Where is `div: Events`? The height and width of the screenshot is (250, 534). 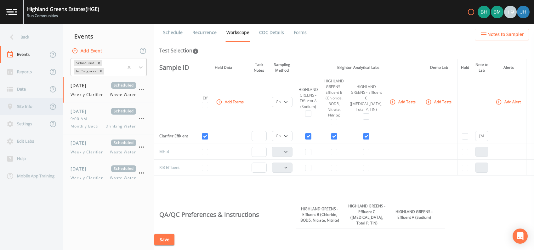
div: Events is located at coordinates (109, 36).